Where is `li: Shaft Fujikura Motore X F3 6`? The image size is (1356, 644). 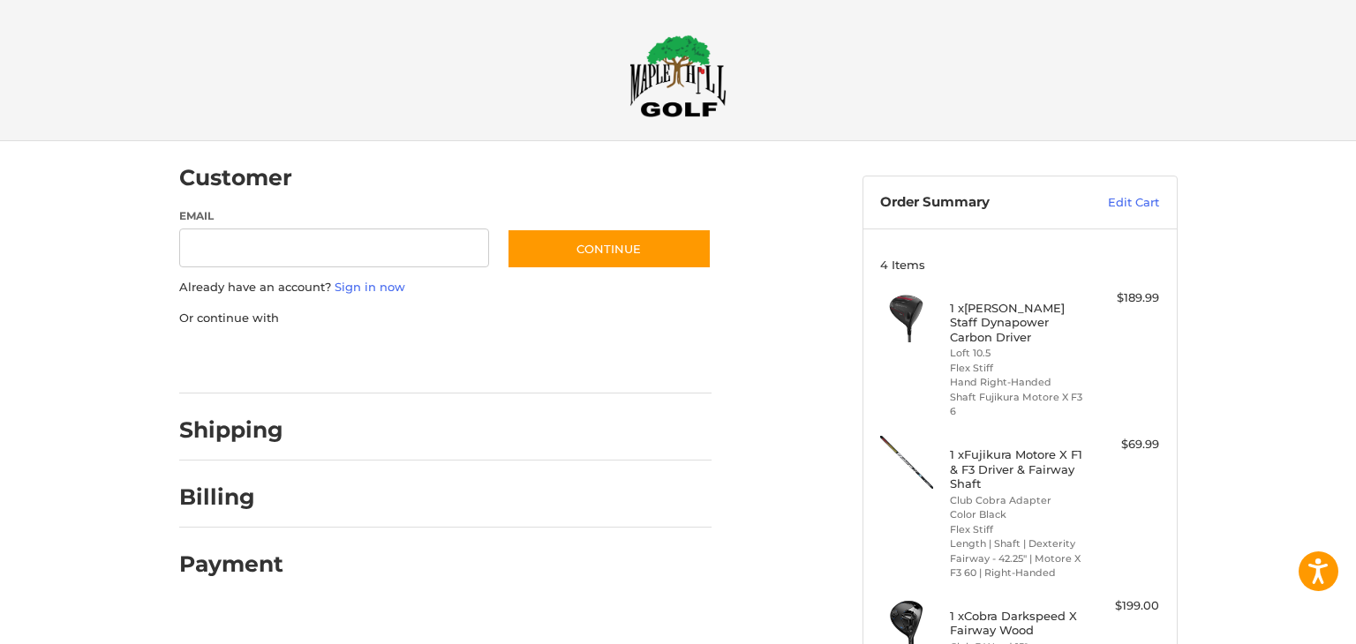
li: Shaft Fujikura Motore X F3 6 is located at coordinates (1017, 404).